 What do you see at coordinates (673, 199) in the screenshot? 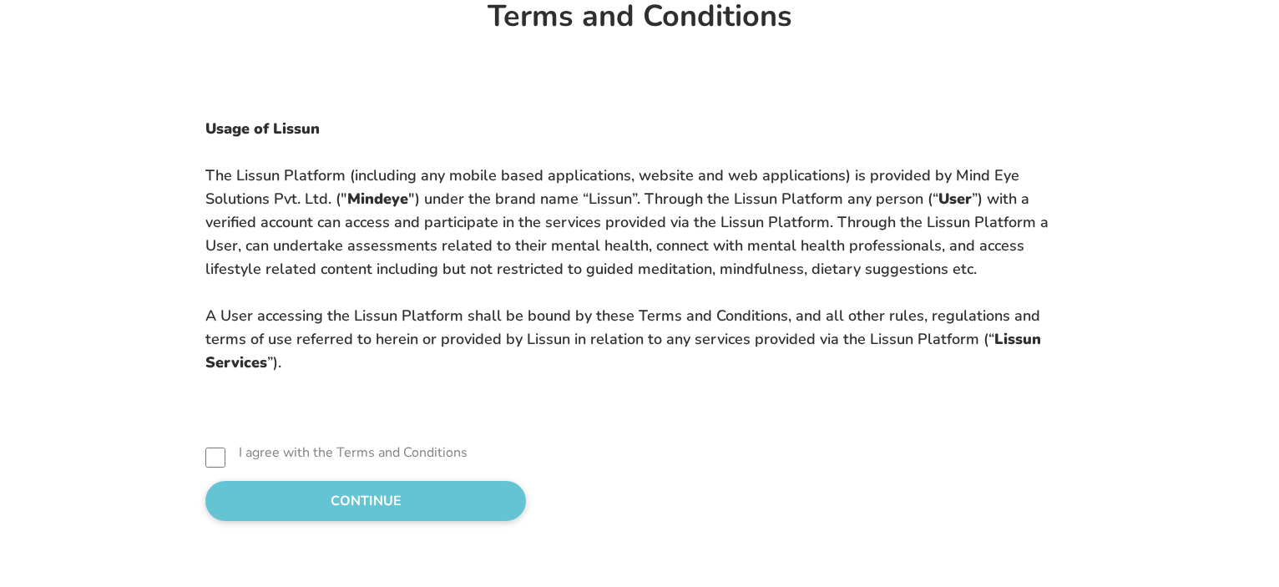
I see `span: ") under the brand name “Lissun”. Through the Lissun Platform any person (“` at bounding box center [673, 199].